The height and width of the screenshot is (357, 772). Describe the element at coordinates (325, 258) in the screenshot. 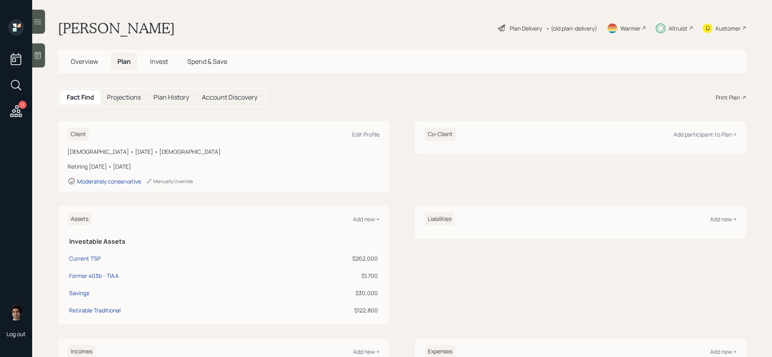

I see `div: $262,000` at that location.